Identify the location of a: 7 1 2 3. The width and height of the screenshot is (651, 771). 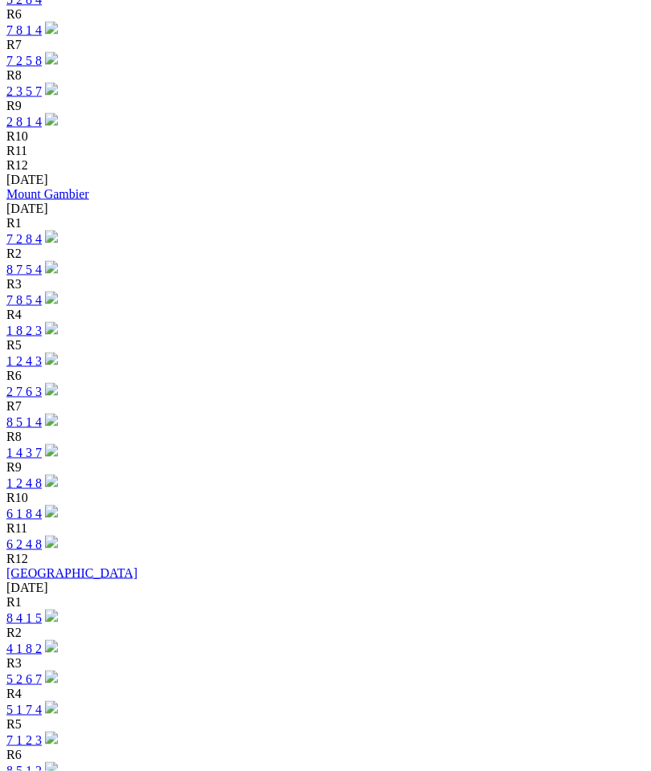
(24, 740).